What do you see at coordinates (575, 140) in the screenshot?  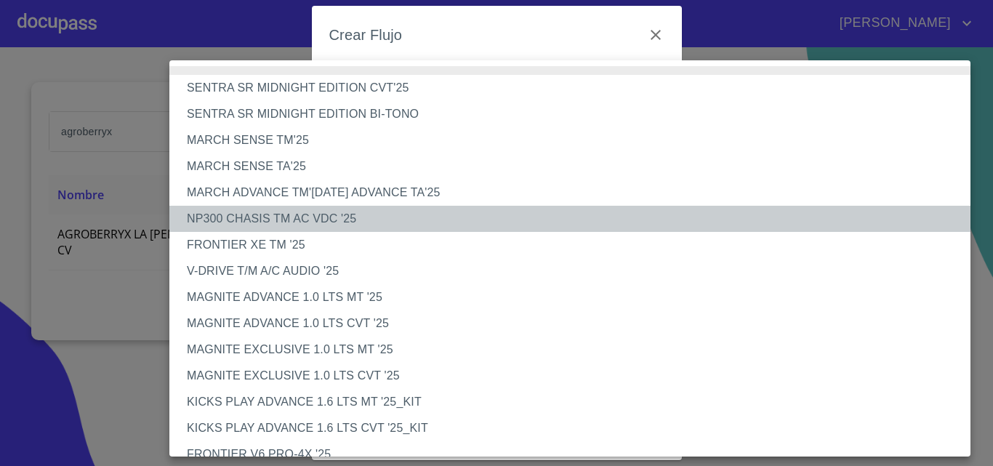 I see `li: MARCH SENSE TM'25` at bounding box center [575, 140].